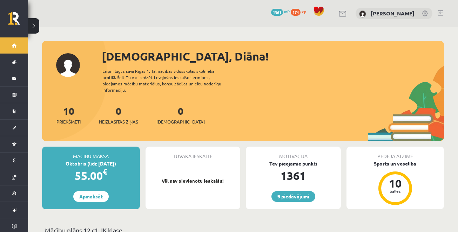 The width and height of the screenshot is (458, 232). I want to click on span: xp, so click(304, 12).